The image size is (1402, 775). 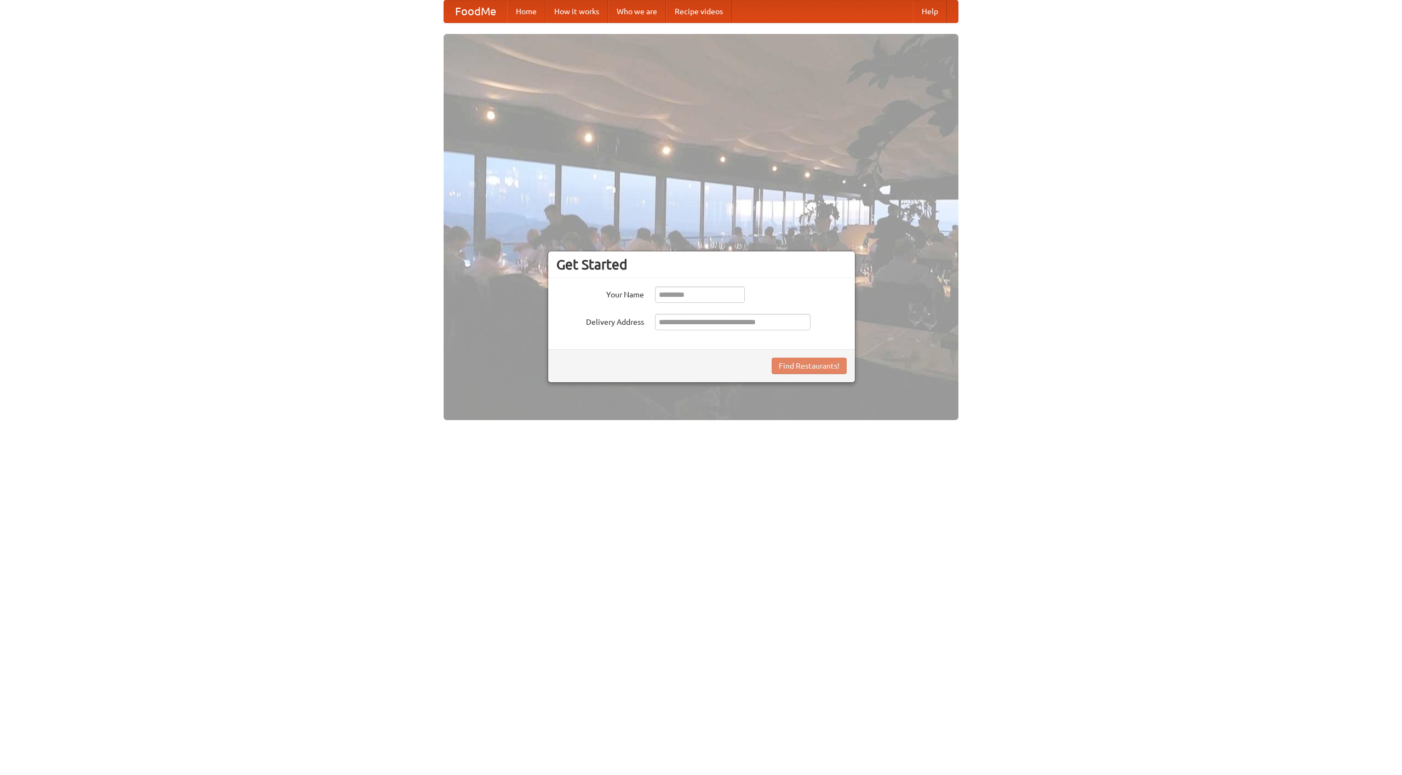 I want to click on a: Who we are, so click(x=637, y=11).